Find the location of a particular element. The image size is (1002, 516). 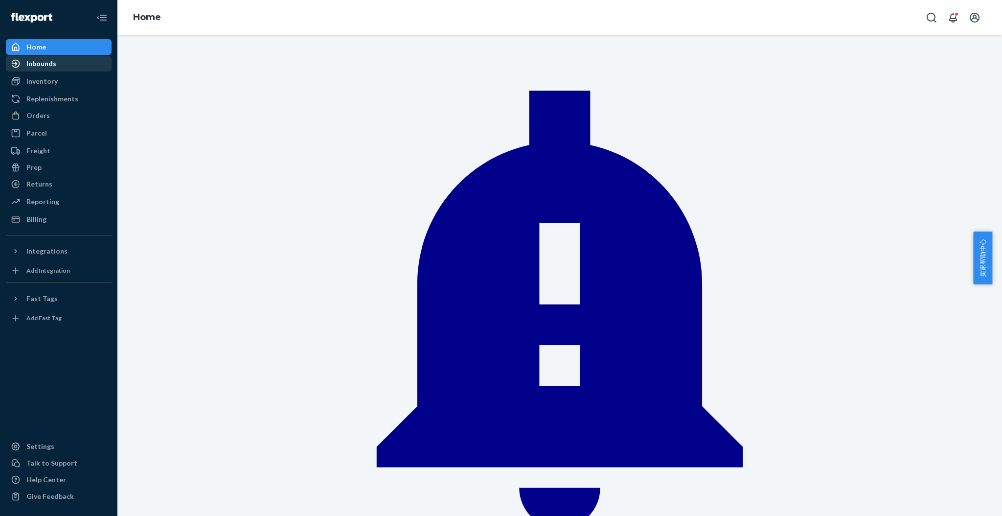

div: Add Fast Tag is located at coordinates (44, 317).